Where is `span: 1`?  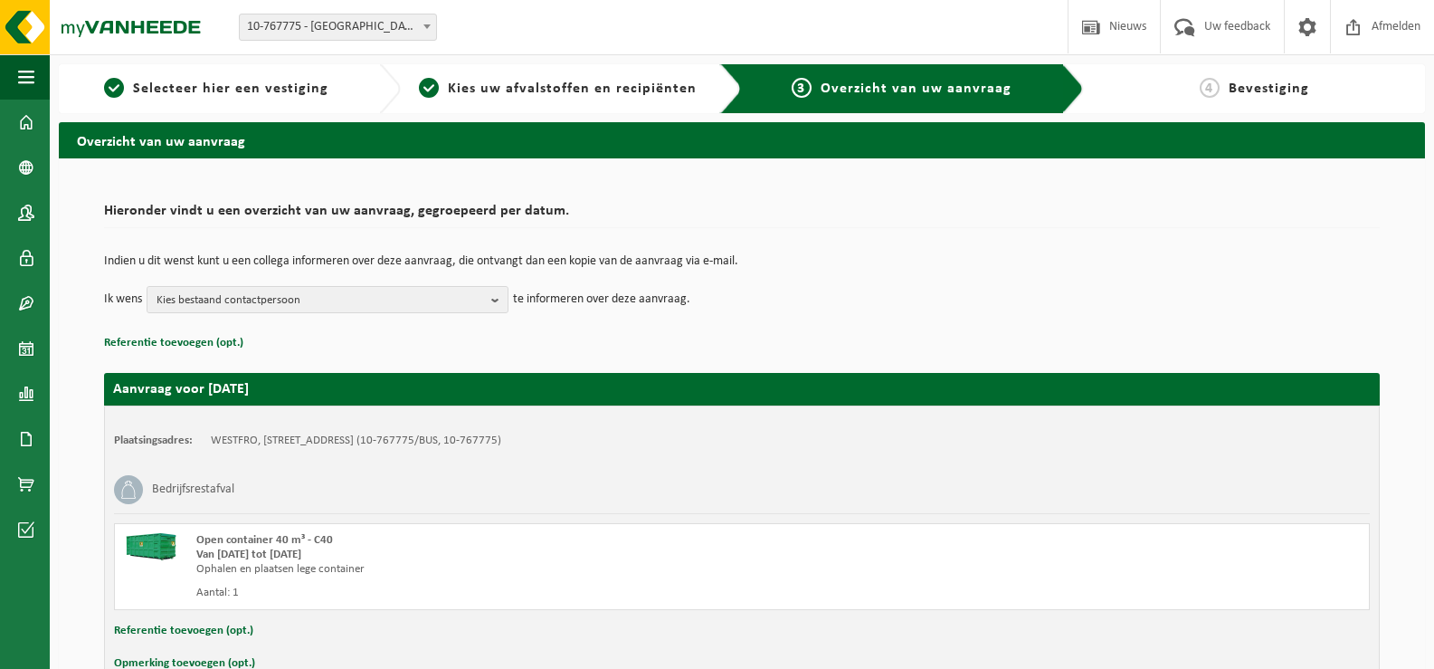
span: 1 is located at coordinates (114, 88).